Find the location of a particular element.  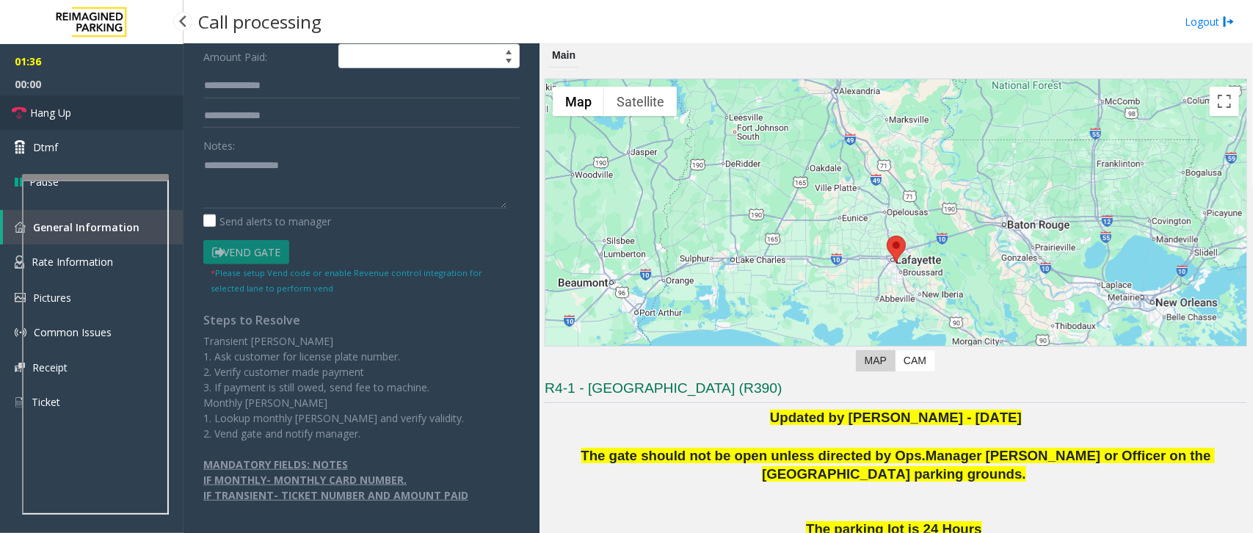

a: Logout is located at coordinates (1210, 21).